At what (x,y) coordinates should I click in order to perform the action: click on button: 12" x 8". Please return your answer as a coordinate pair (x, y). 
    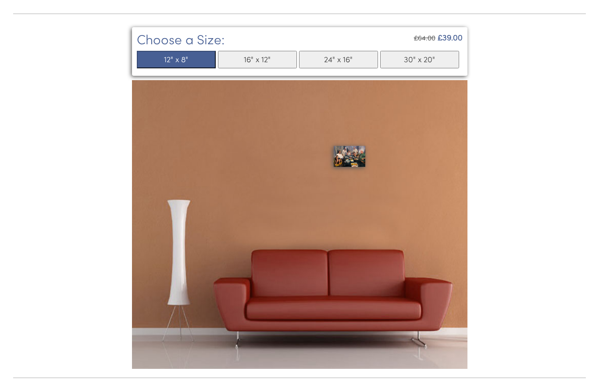
    Looking at the image, I should click on (176, 60).